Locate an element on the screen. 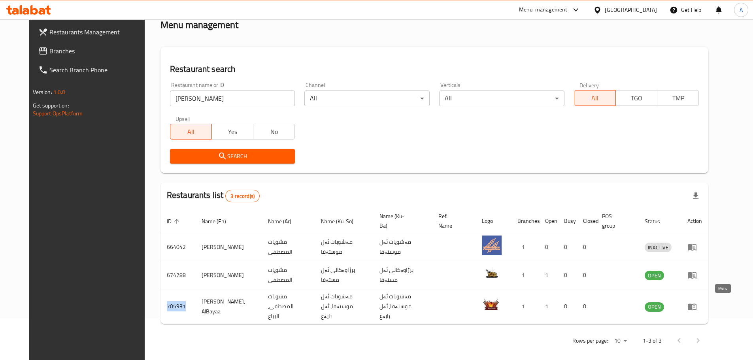  img: Al Mustafa Grills, AlBayaa is located at coordinates (492, 305).